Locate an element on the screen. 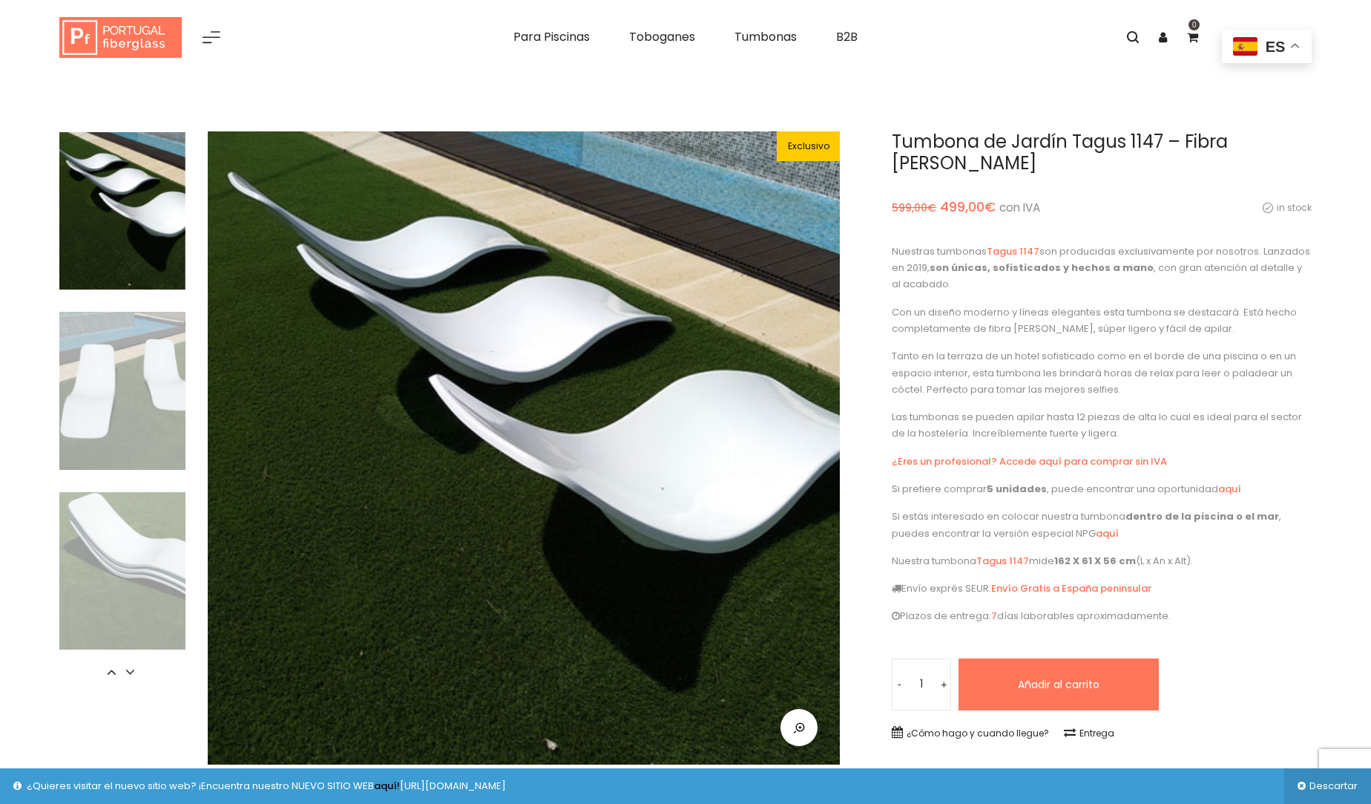  span: es is located at coordinates (1275, 47).